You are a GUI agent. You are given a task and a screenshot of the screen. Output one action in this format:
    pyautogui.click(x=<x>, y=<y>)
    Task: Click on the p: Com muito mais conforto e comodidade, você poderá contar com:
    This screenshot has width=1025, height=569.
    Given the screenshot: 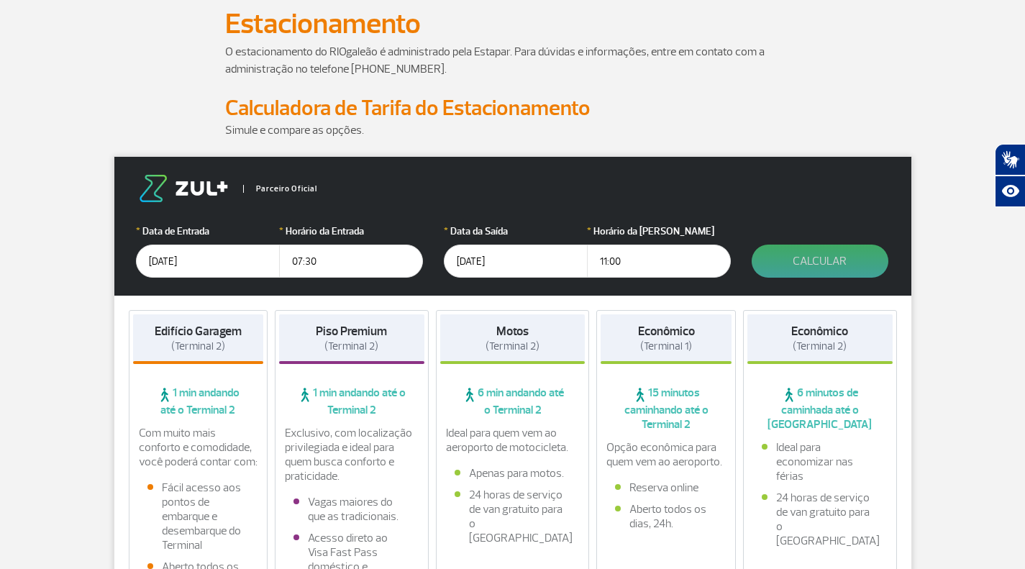 What is the action you would take?
    pyautogui.click(x=198, y=447)
    